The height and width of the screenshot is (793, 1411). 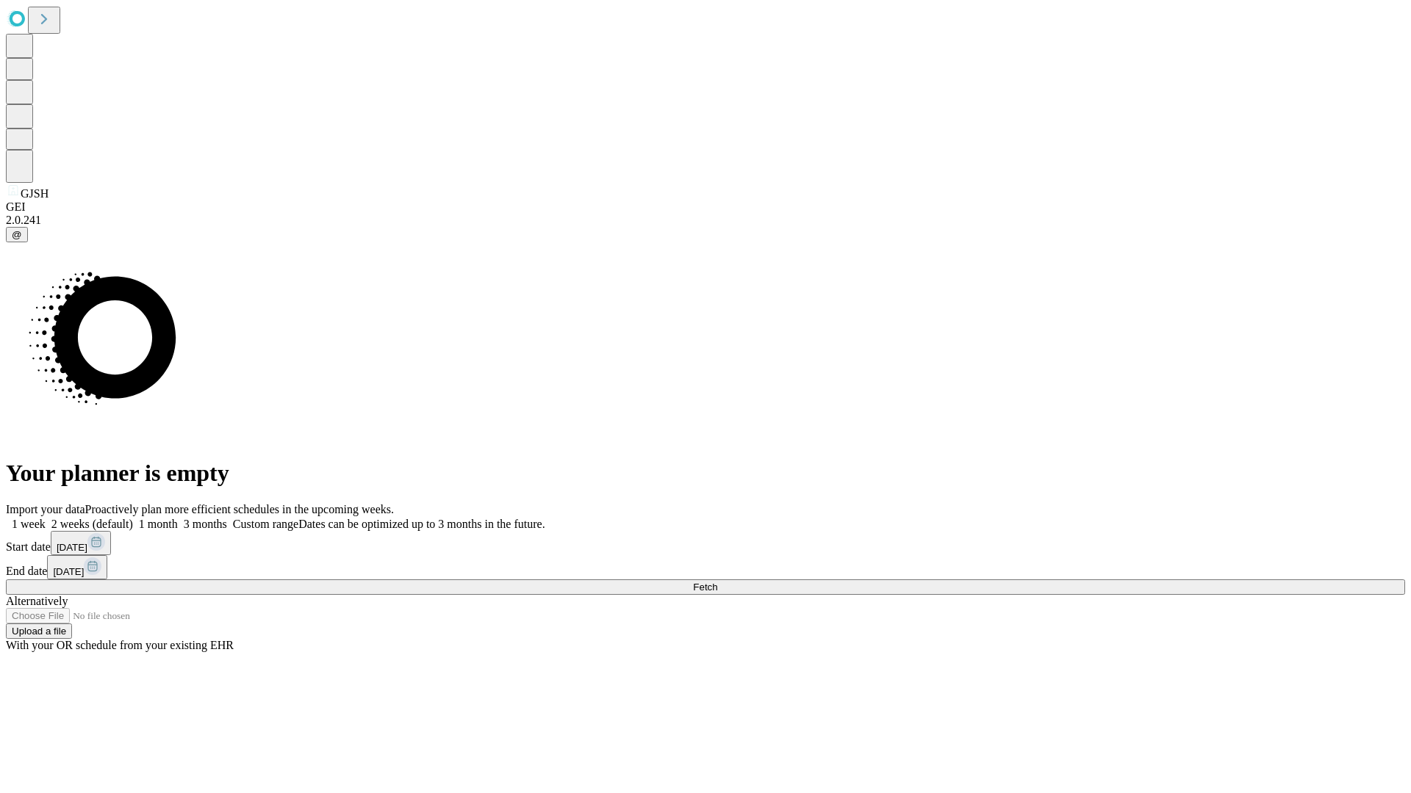 What do you see at coordinates (265, 524) in the screenshot?
I see `span: Custom range` at bounding box center [265, 524].